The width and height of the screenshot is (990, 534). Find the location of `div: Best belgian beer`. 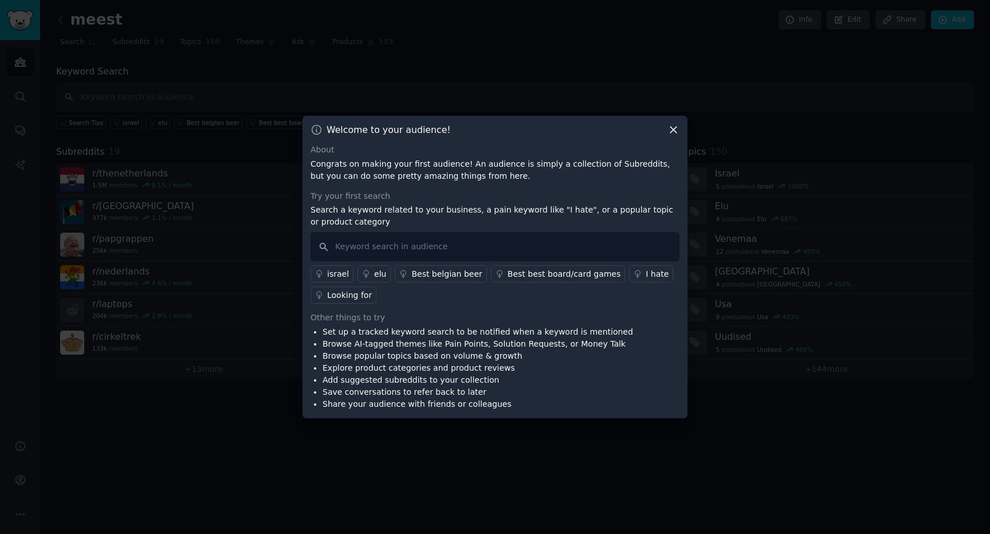

div: Best belgian beer is located at coordinates (446, 274).